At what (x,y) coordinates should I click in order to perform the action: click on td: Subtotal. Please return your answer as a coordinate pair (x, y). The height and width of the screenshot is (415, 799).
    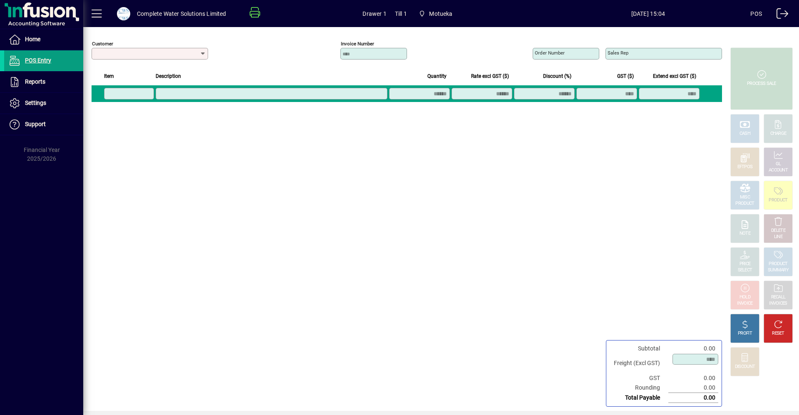
    Looking at the image, I should click on (638, 348).